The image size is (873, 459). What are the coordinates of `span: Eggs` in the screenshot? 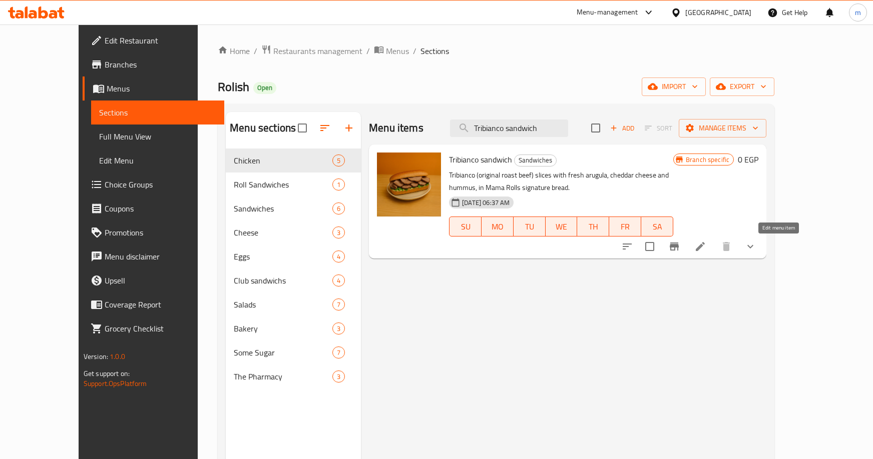 It's located at (283, 257).